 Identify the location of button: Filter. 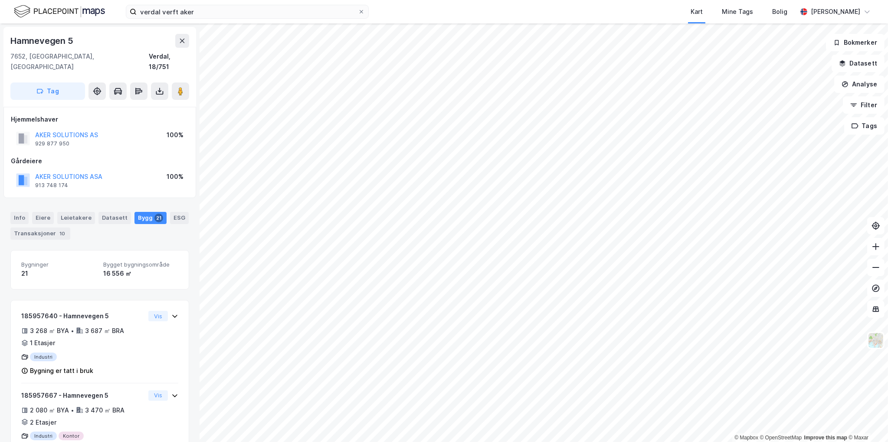
(864, 105).